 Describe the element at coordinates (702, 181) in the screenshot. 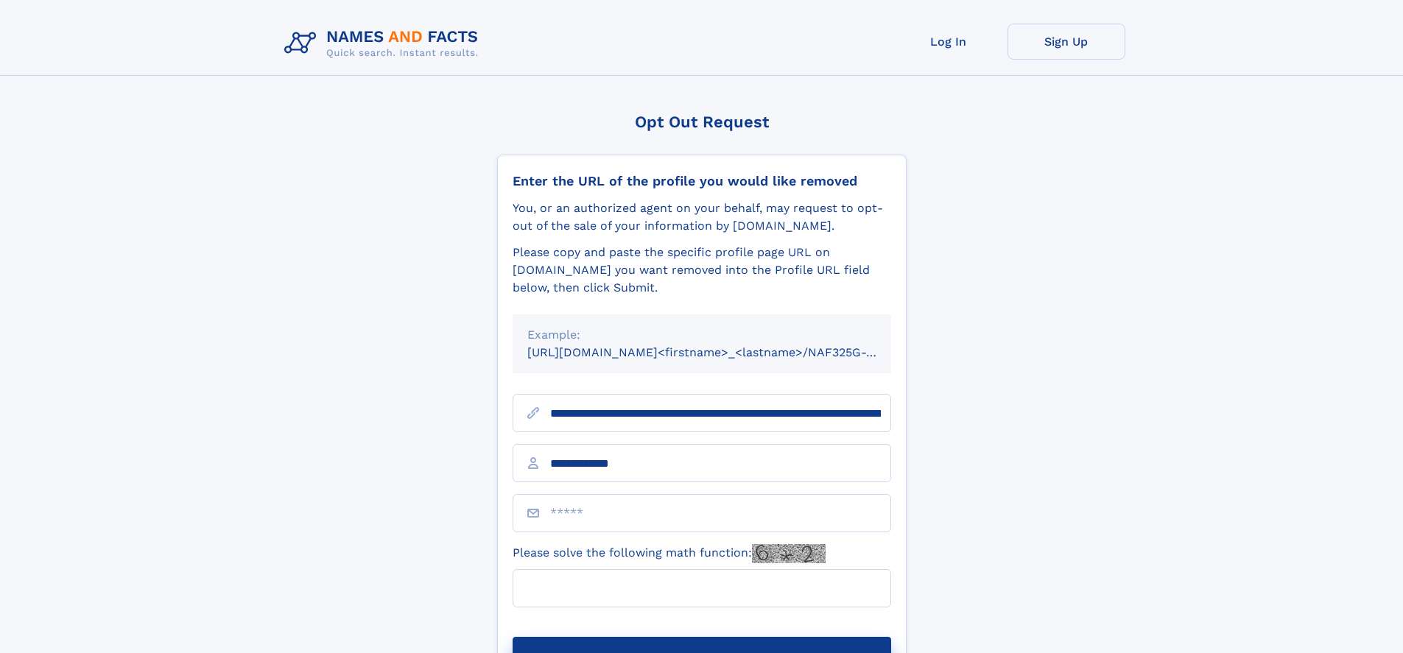

I see `div: Enter the URL of the profile you would like removed` at that location.